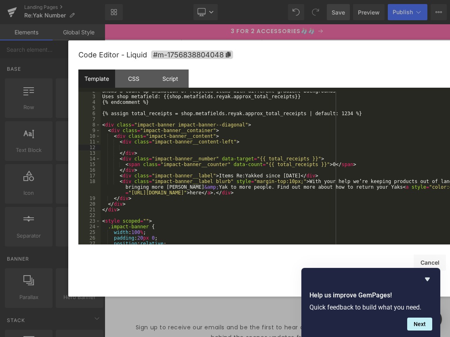  Describe the element at coordinates (89, 216) in the screenshot. I see `div: 22` at that location.